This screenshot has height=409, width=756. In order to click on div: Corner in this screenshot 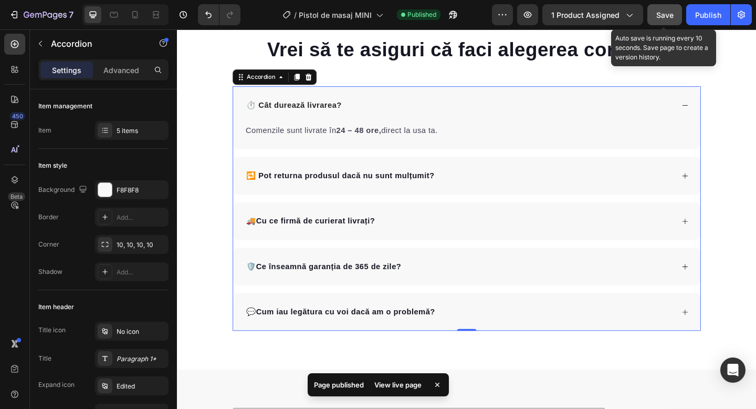, I will do `click(49, 244)`.